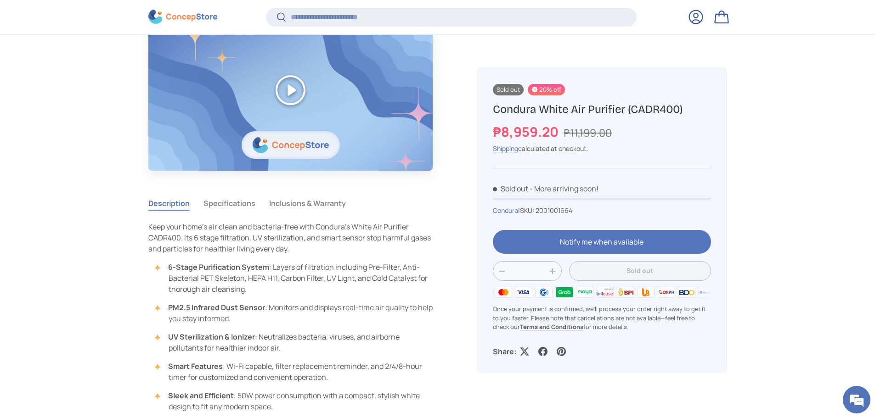 The width and height of the screenshot is (875, 418). Describe the element at coordinates (544, 292) in the screenshot. I see `img: gcash` at that location.